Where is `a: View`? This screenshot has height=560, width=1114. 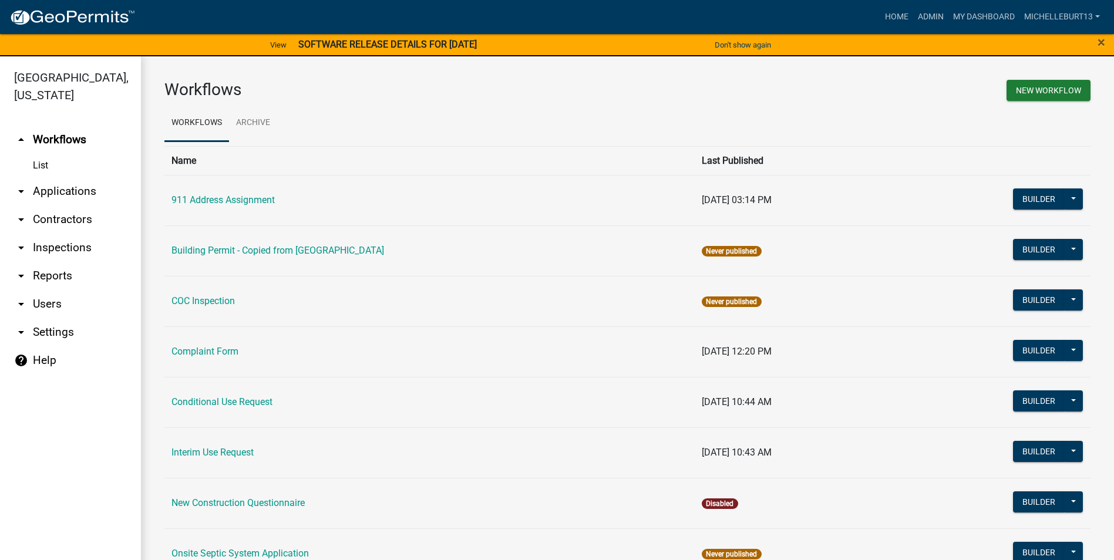 a: View is located at coordinates (278, 45).